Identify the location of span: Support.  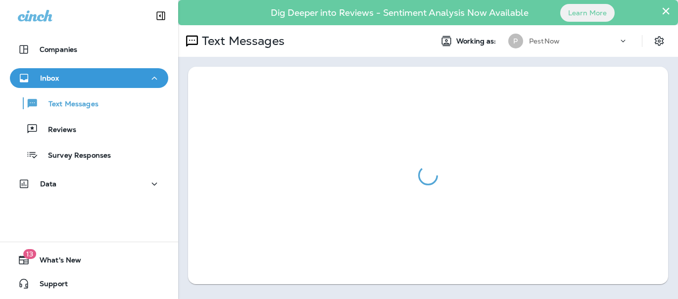
(49, 286).